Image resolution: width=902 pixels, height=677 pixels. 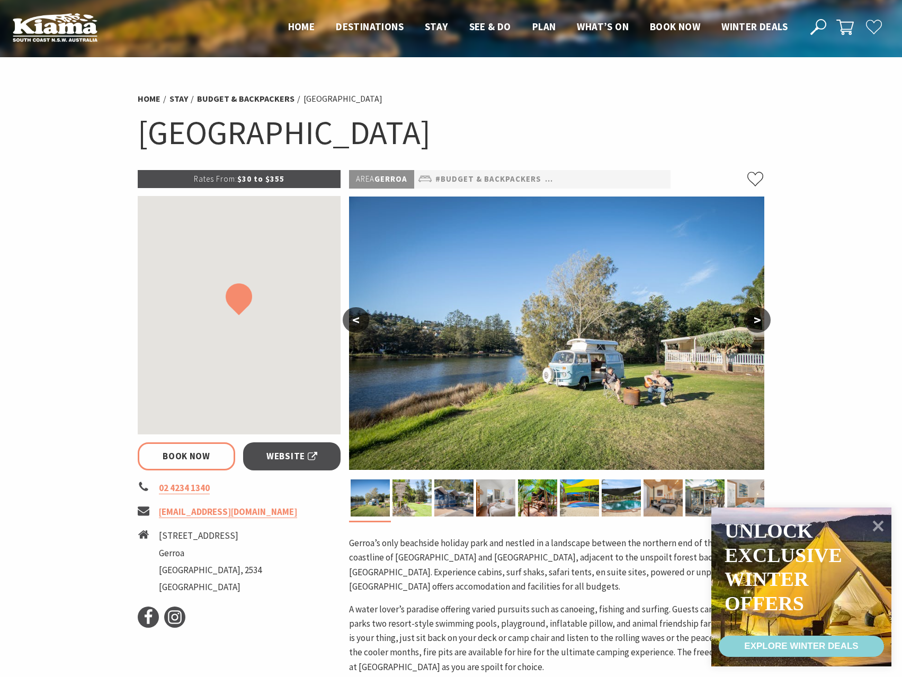 What do you see at coordinates (149, 98) in the screenshot?
I see `a: Home` at bounding box center [149, 98].